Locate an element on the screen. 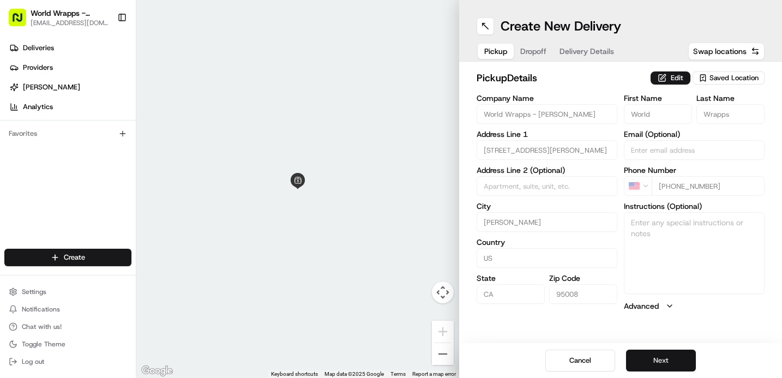 The width and height of the screenshot is (782, 378). button: Swap locations is located at coordinates (727, 51).